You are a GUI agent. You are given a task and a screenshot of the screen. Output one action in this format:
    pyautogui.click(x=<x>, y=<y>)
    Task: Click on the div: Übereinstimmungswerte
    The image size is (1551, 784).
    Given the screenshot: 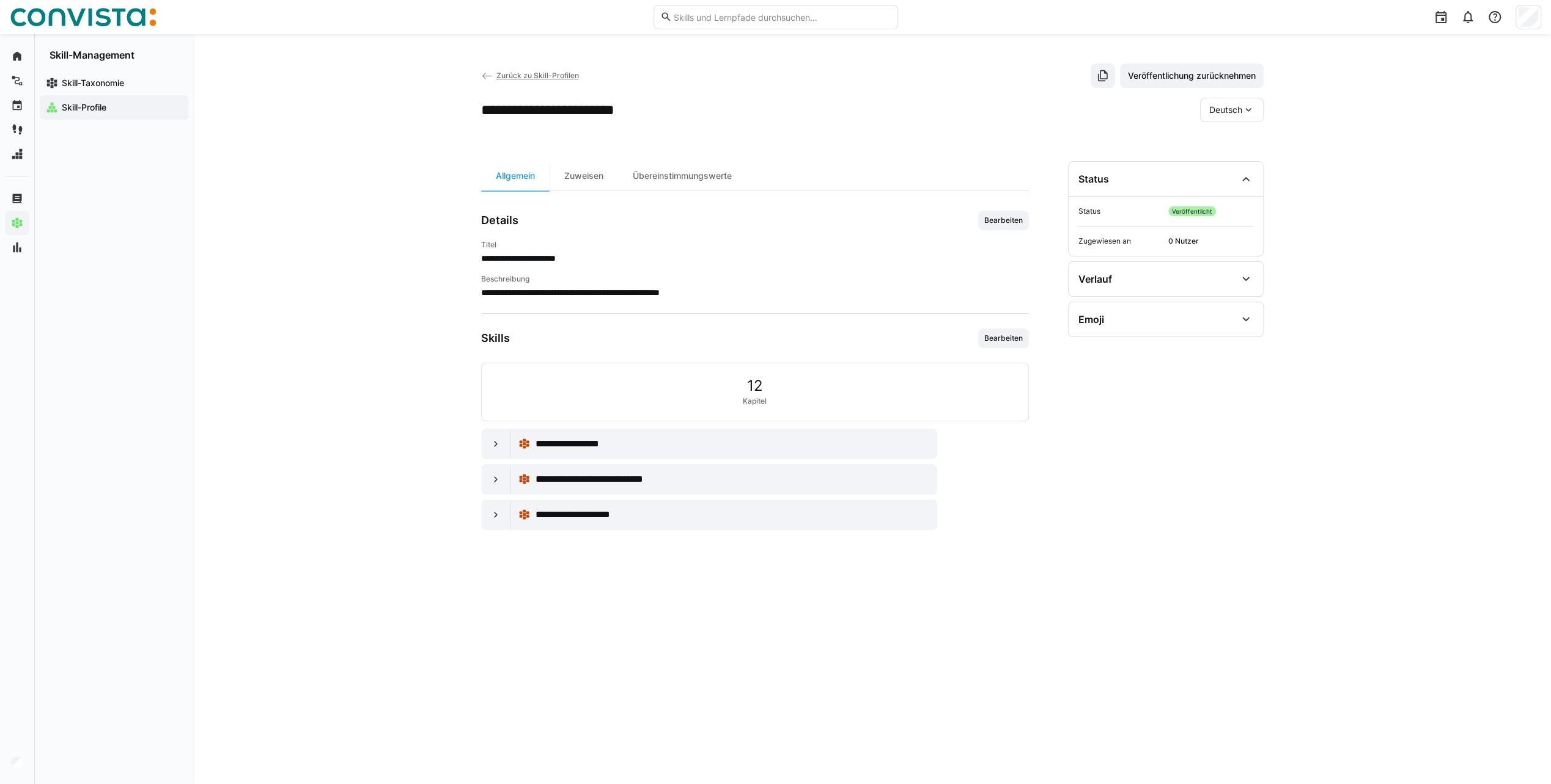 What is the action you would take?
    pyautogui.click(x=682, y=176)
    